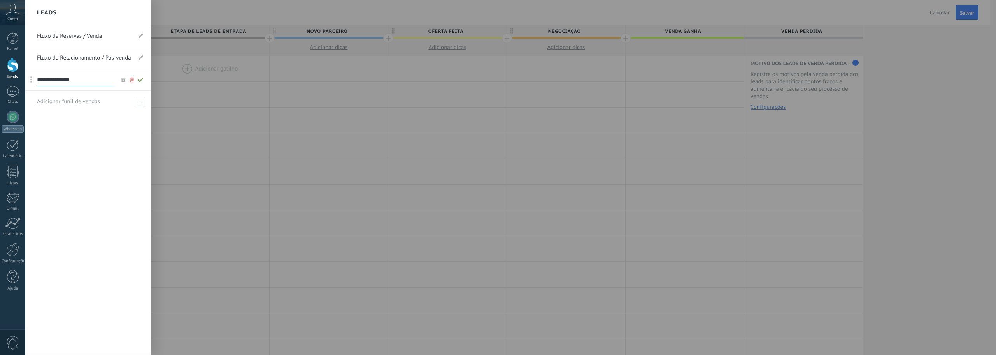 This screenshot has height=355, width=996. I want to click on span: Conta, so click(12, 19).